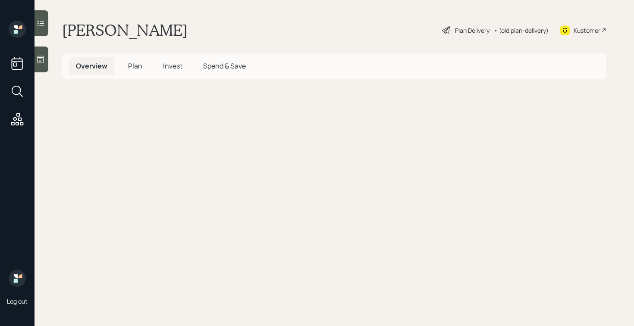 The width and height of the screenshot is (634, 326). Describe the element at coordinates (173, 66) in the screenshot. I see `span: Invest` at that location.